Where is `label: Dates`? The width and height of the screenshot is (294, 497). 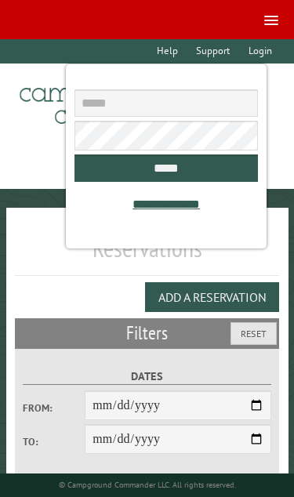
label: Dates is located at coordinates (147, 376).